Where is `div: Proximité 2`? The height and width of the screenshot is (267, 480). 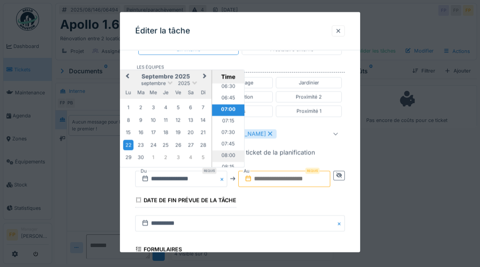
div: Proximité 2 is located at coordinates (309, 97).